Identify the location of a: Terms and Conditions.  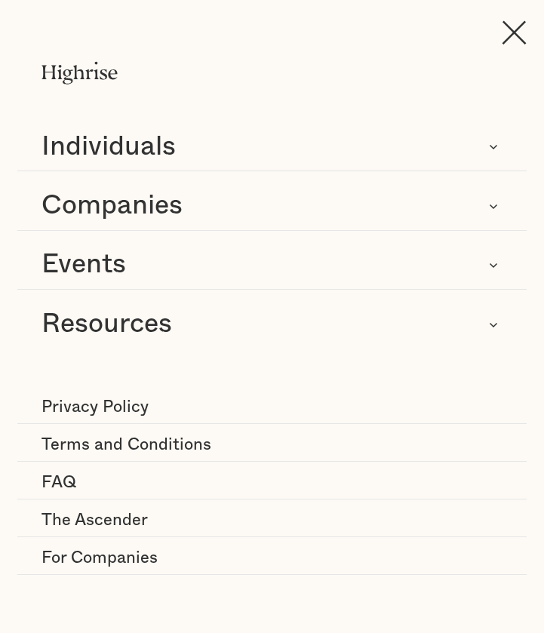
(272, 444).